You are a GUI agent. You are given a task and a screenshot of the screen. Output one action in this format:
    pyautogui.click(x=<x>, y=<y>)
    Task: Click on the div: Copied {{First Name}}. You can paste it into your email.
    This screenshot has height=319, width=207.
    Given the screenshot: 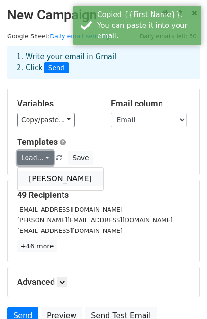 What is the action you would take?
    pyautogui.click(x=147, y=26)
    